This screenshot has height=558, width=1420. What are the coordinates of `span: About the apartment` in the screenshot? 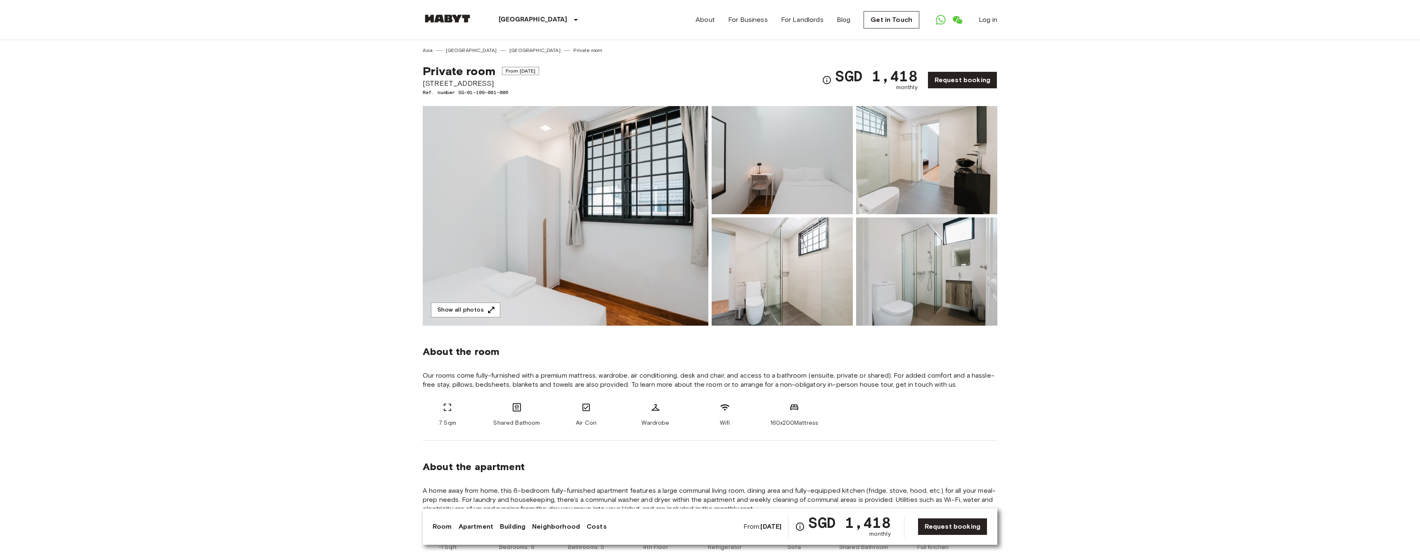 It's located at (473, 467).